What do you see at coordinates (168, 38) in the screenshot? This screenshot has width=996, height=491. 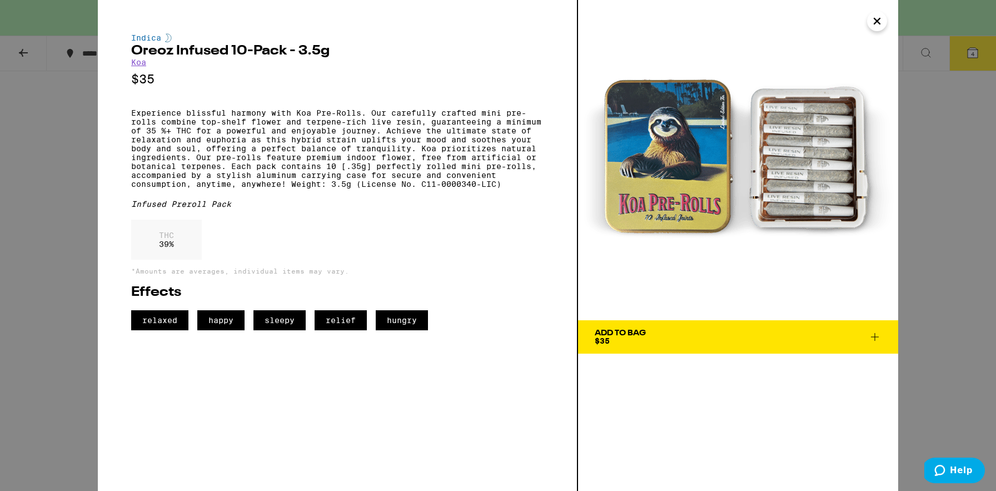 I see `img: indicaColor.svg` at bounding box center [168, 38].